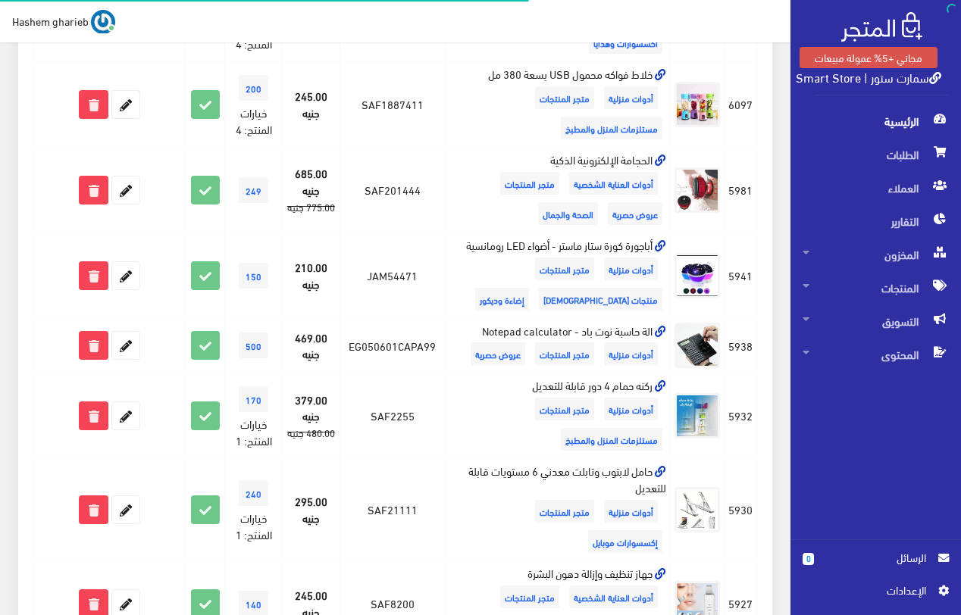 The width and height of the screenshot is (961, 615). What do you see at coordinates (875, 255) in the screenshot?
I see `a: المخزون` at bounding box center [875, 255].